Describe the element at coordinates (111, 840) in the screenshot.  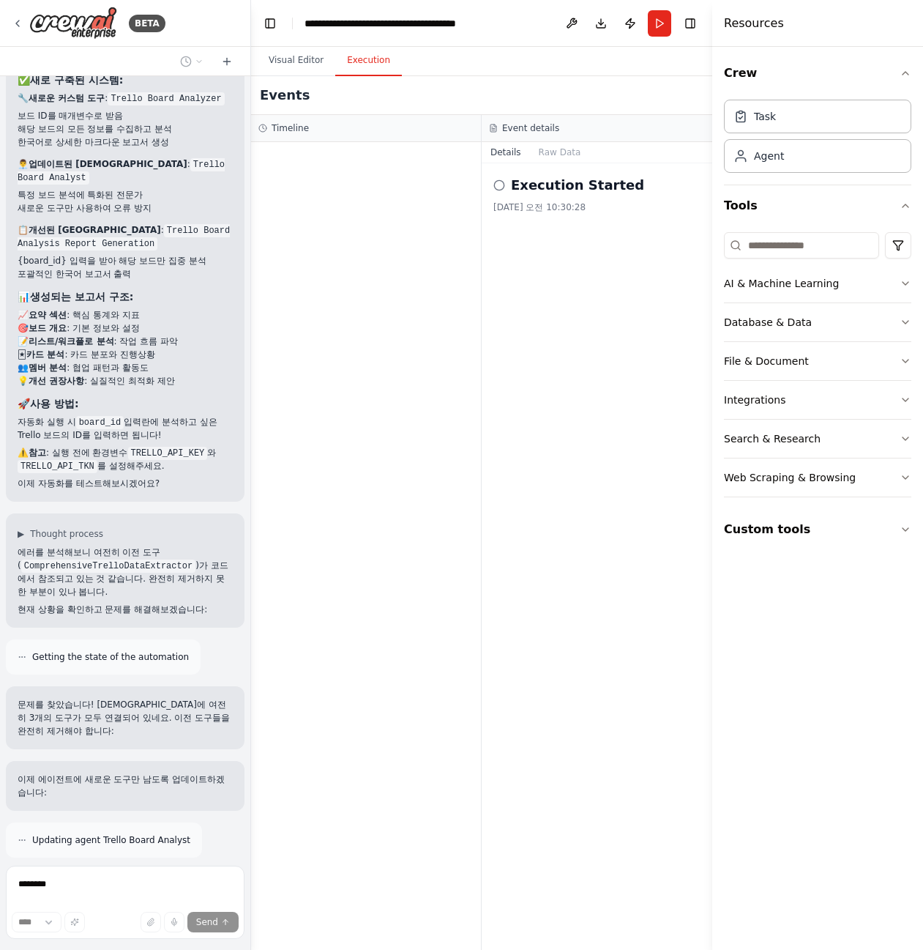
I see `span: Updating agent Trello Board Analyst` at that location.